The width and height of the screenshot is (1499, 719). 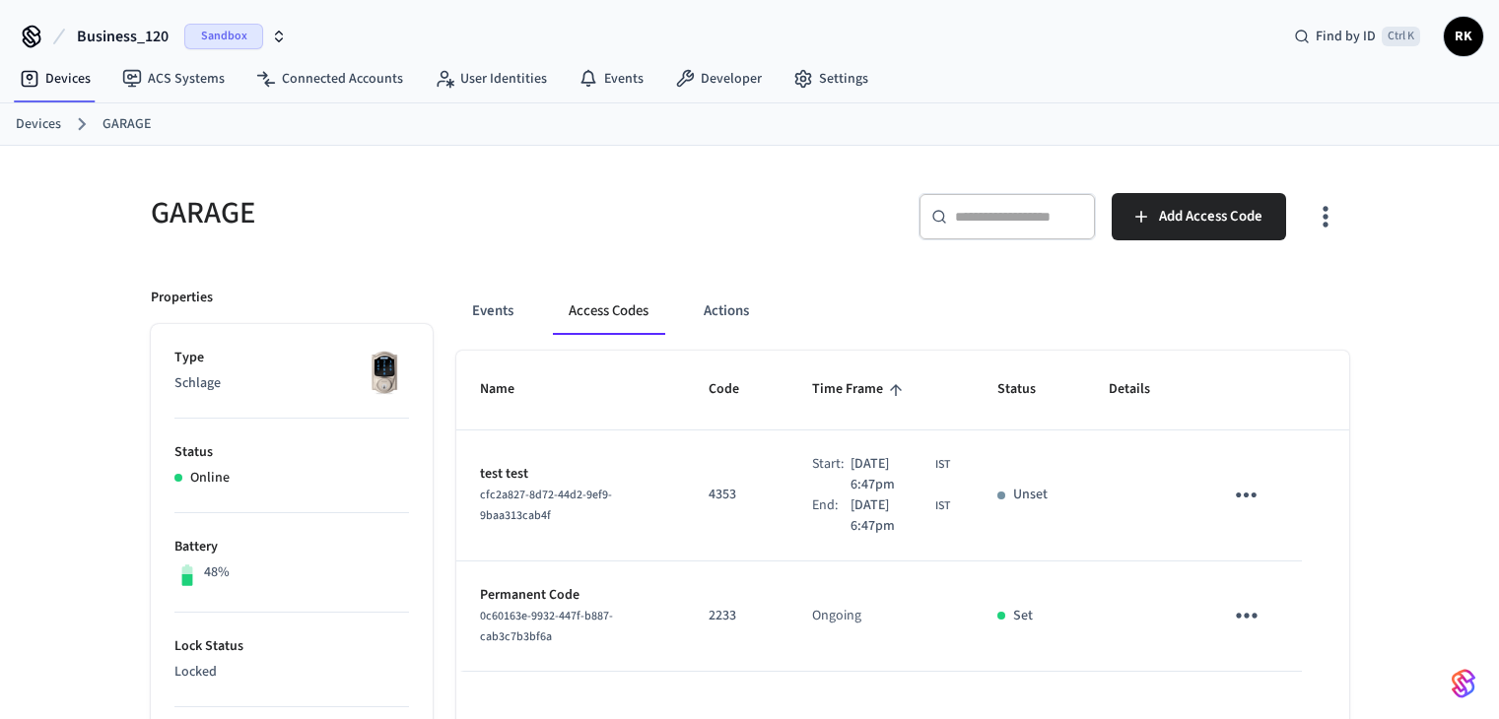 What do you see at coordinates (1198, 217) in the screenshot?
I see `button: Add Access Code` at bounding box center [1198, 217].